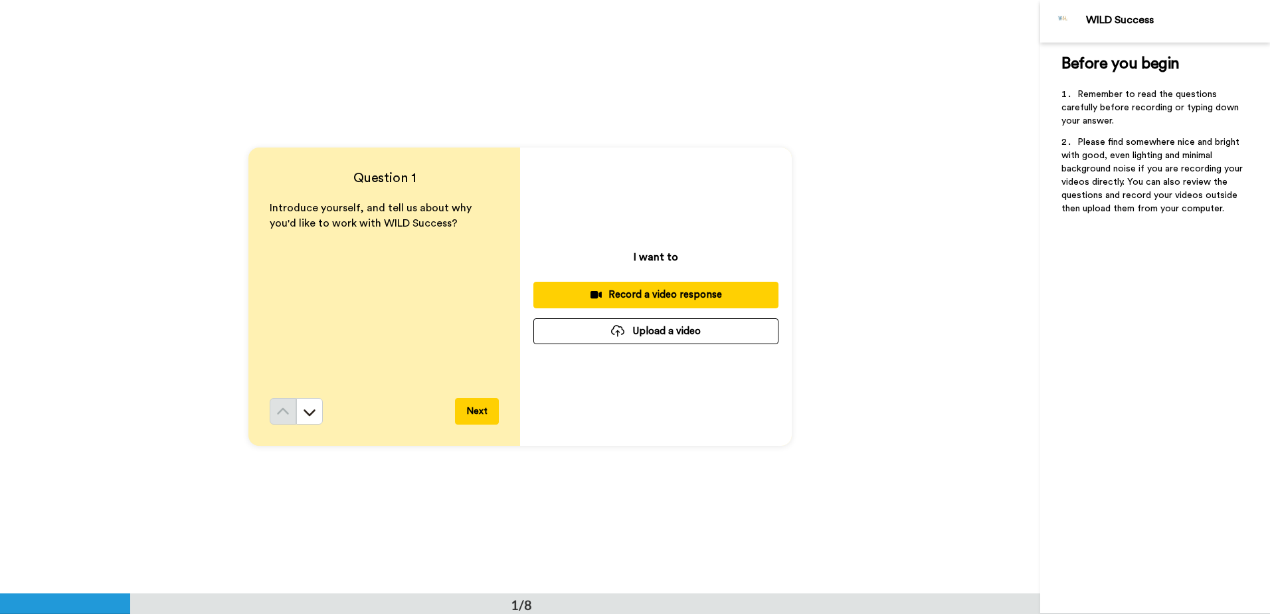  Describe the element at coordinates (656, 294) in the screenshot. I see `div: Record a video response` at that location.